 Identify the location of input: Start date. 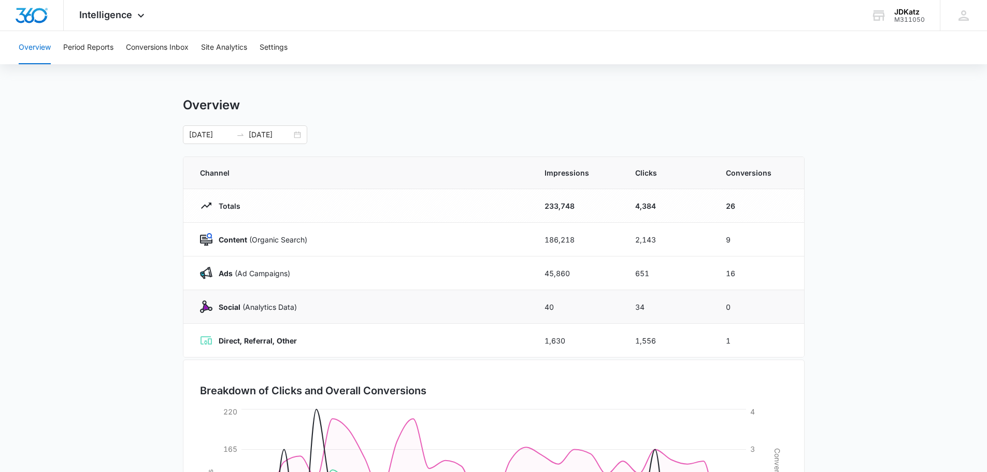
(210, 135).